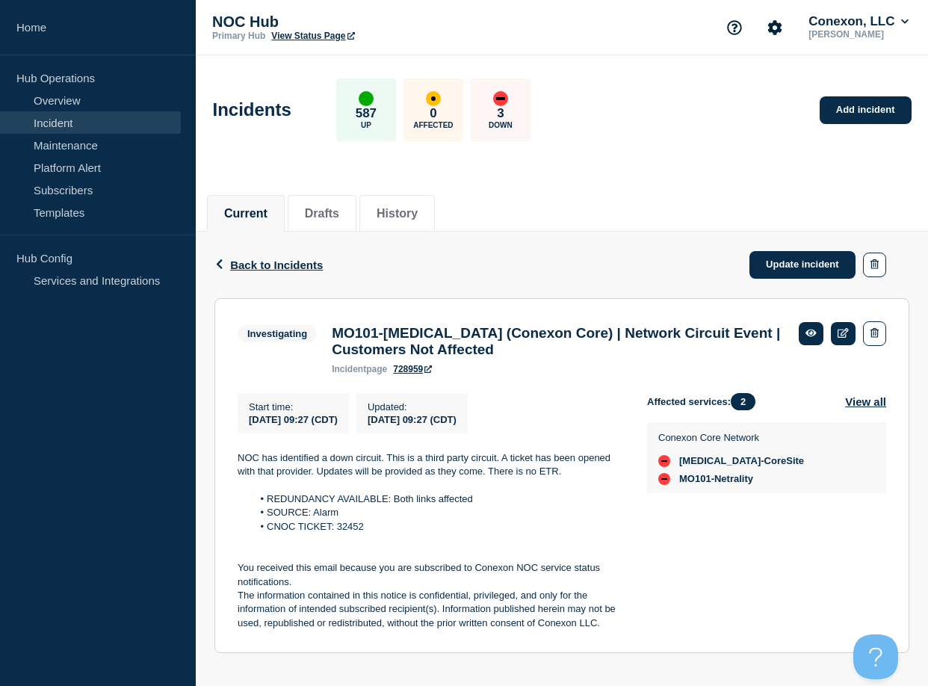  Describe the element at coordinates (735, 28) in the screenshot. I see `button: Support` at that location.